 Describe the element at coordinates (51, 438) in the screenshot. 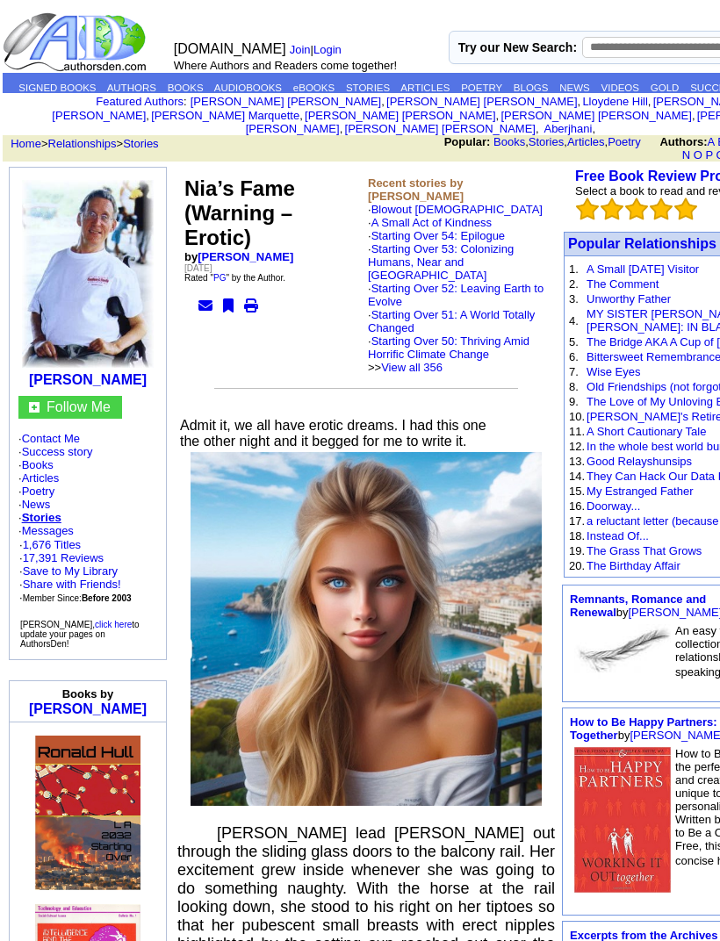

I see `a: Contact Me` at that location.